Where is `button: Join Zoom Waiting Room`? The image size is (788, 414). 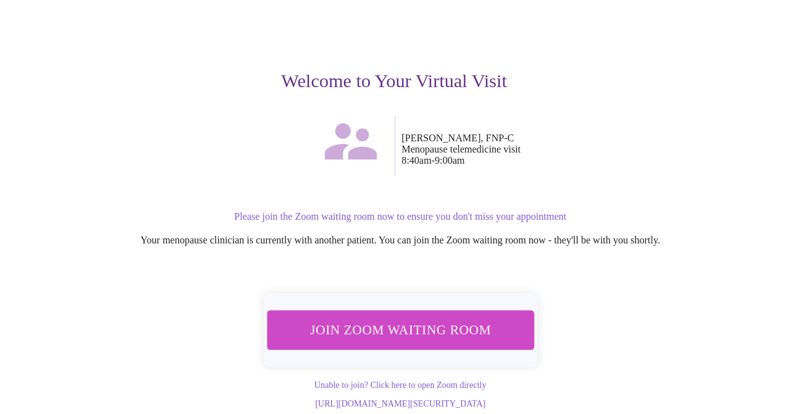 button: Join Zoom Waiting Room is located at coordinates (400, 330).